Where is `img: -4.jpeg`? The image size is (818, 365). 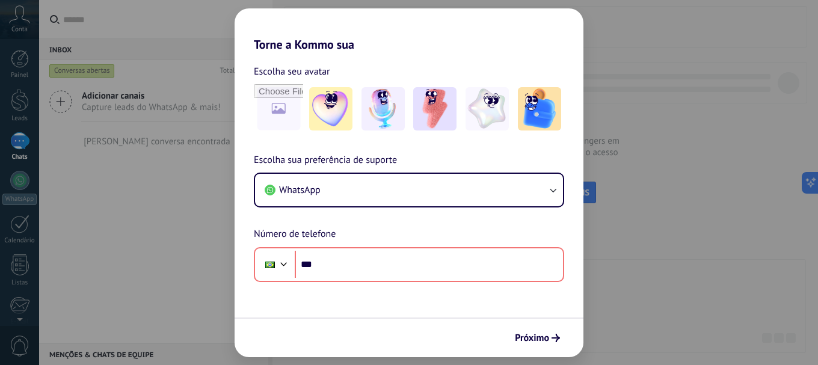
img: -4.jpeg is located at coordinates (487, 109).